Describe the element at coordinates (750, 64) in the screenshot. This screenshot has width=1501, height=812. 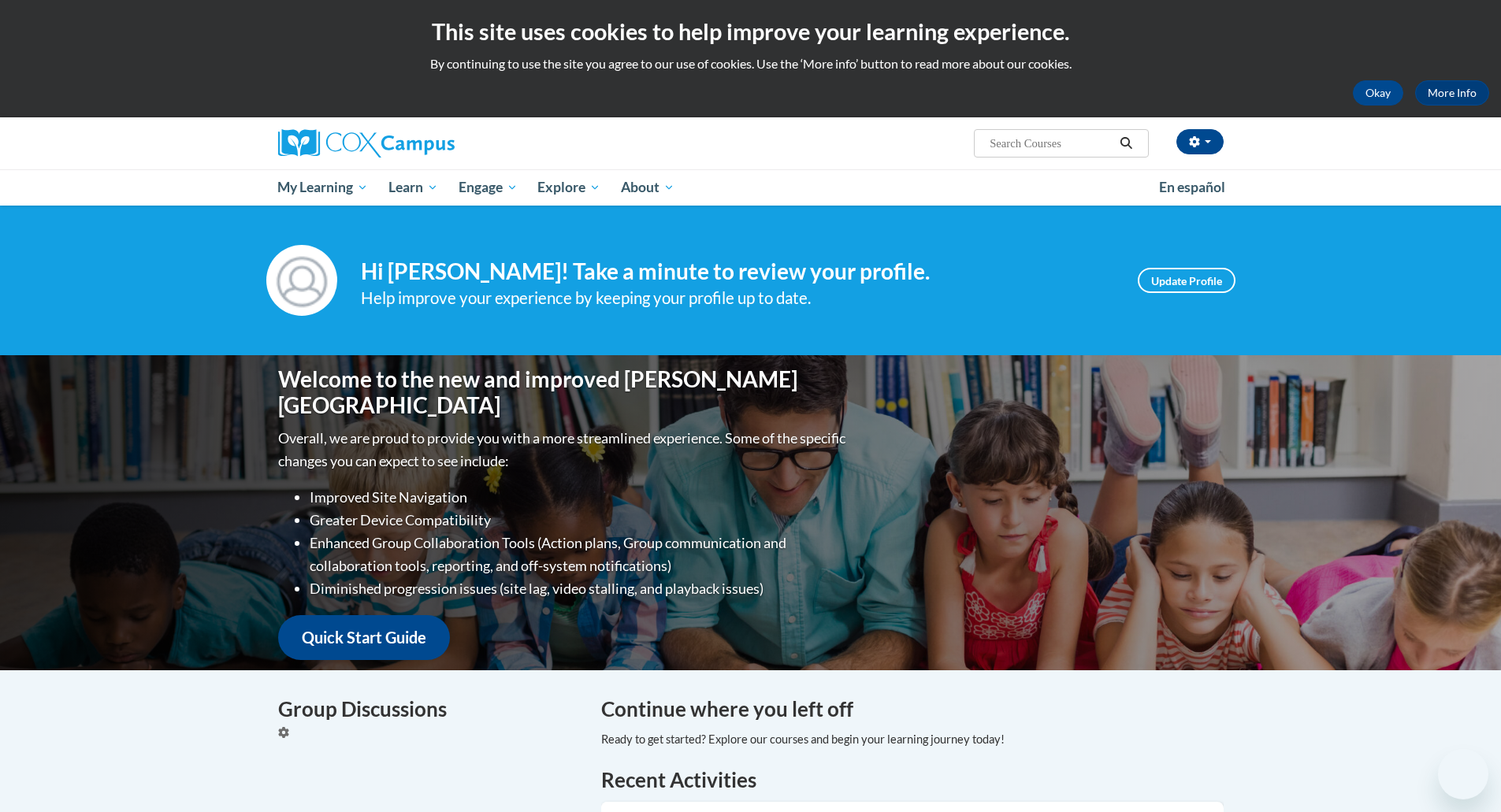
I see `p: By continuing to use the site you agree to our use of cookies. Use the ‘More info’ button to read...` at that location.